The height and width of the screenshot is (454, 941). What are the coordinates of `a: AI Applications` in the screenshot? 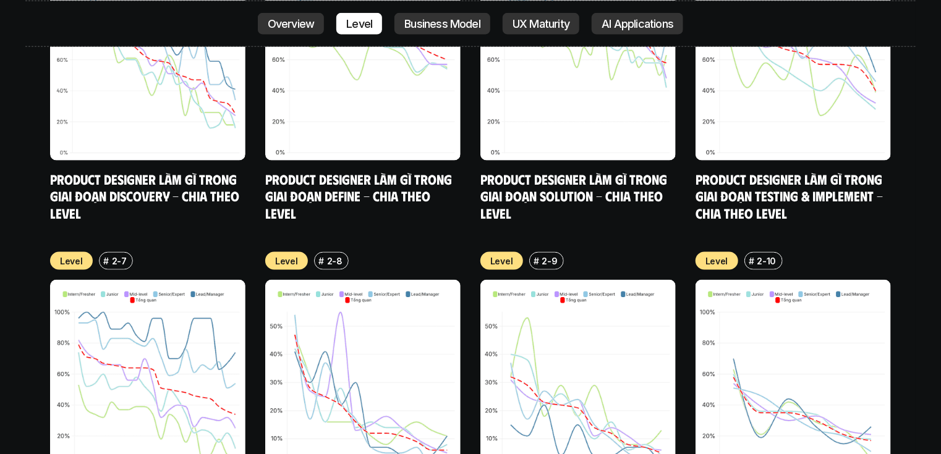 It's located at (637, 23).